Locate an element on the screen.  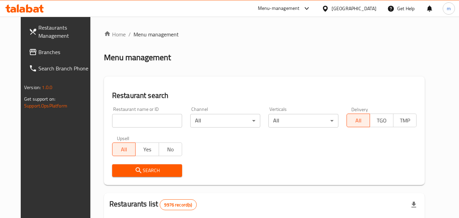
h2: Restaurants list is located at coordinates (153, 204).